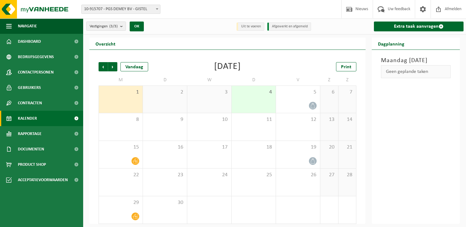 The height and width of the screenshot is (227, 466). I want to click on span: 1, so click(121, 92).